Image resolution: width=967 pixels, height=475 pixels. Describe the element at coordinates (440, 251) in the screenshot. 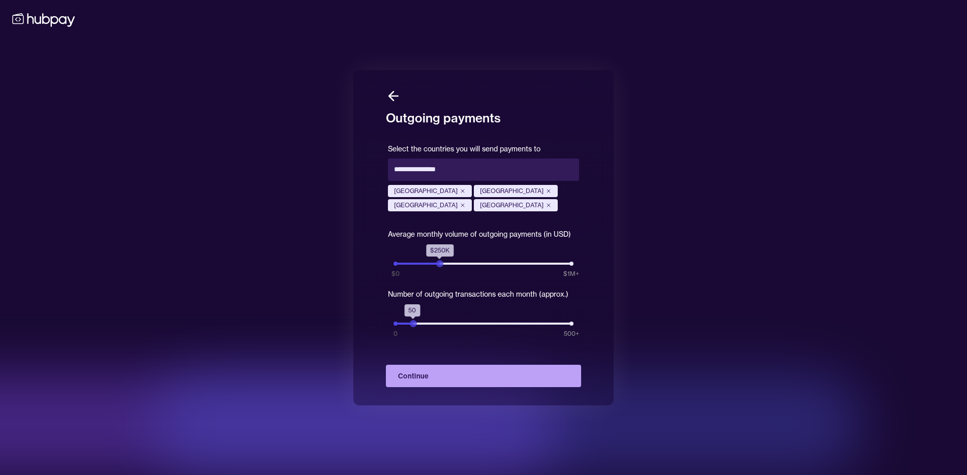

I see `div: $250K` at that location.